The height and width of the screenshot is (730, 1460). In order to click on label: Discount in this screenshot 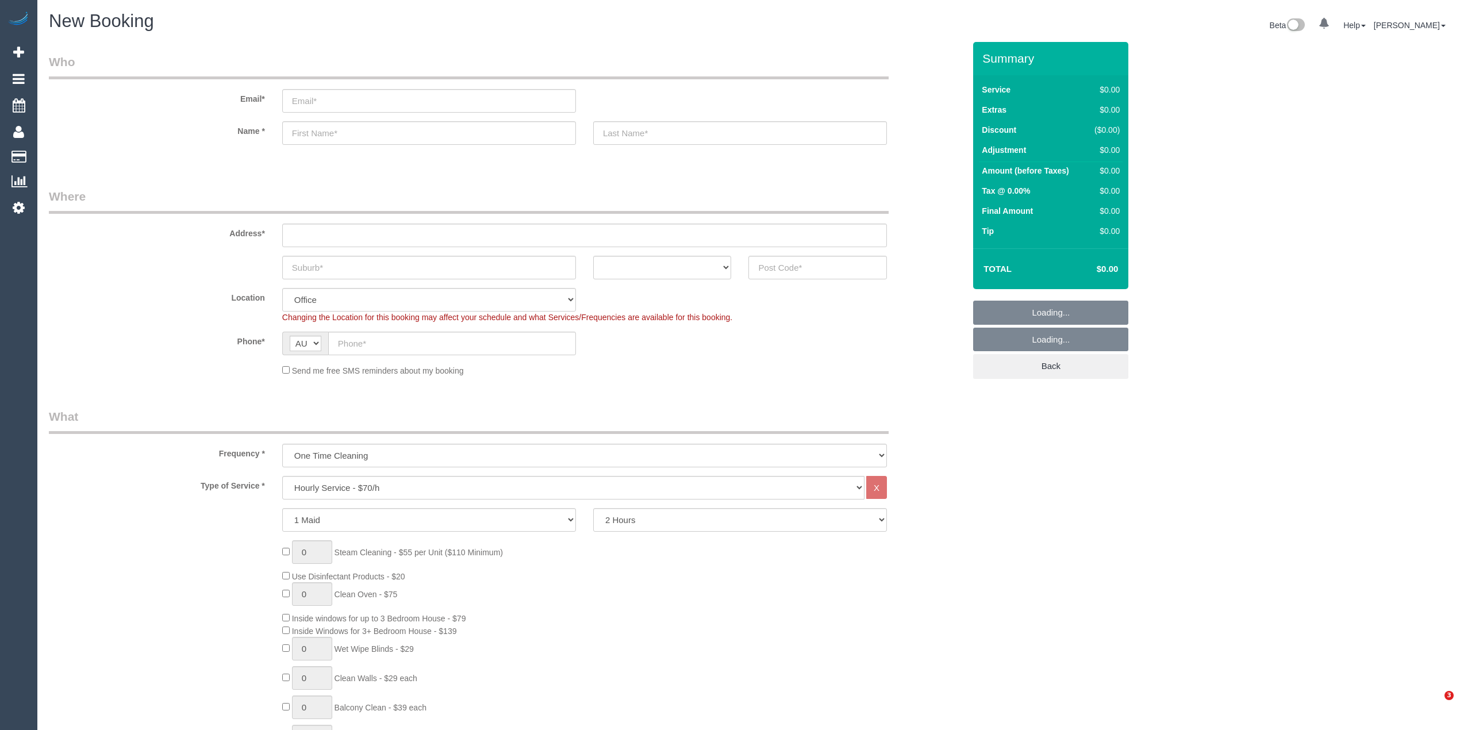, I will do `click(999, 130)`.